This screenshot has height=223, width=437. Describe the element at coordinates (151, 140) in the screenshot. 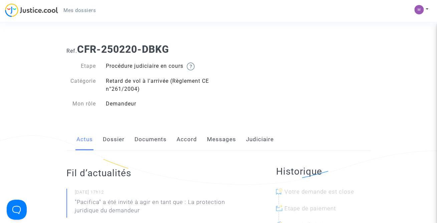

I see `a: Documents` at that location.